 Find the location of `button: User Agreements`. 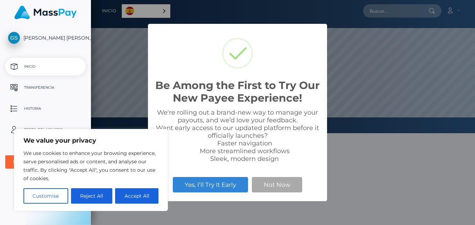

button: User Agreements is located at coordinates (46, 162).